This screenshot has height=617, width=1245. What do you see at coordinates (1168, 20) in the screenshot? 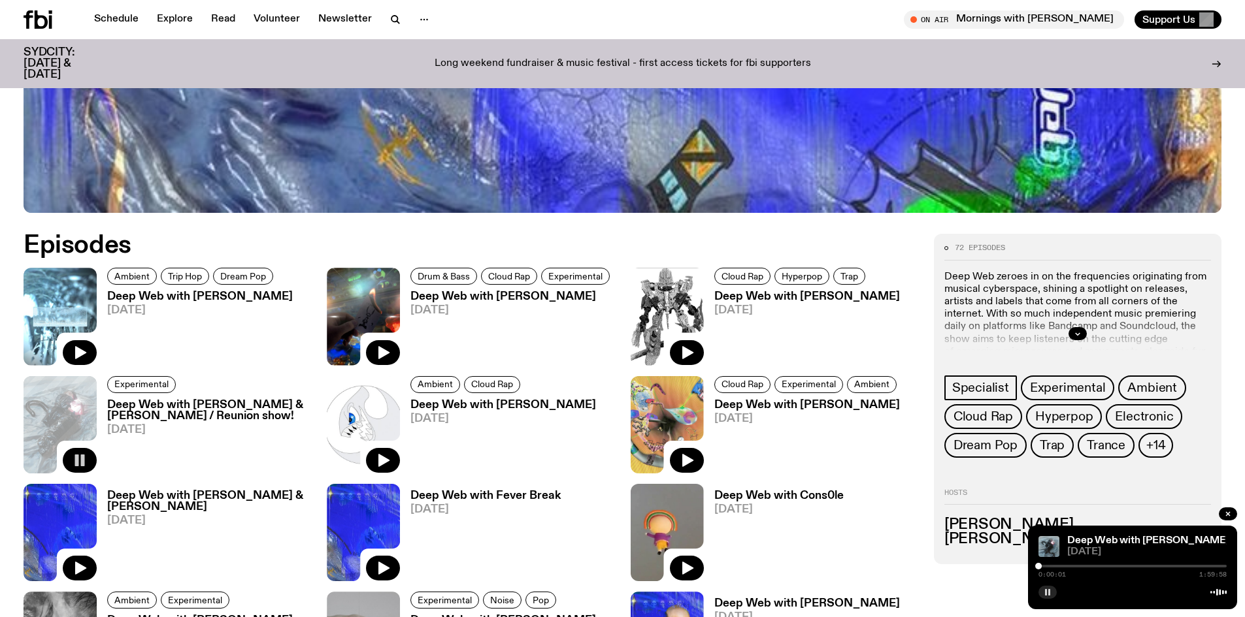
I see `span: Support Us` at bounding box center [1168, 20].